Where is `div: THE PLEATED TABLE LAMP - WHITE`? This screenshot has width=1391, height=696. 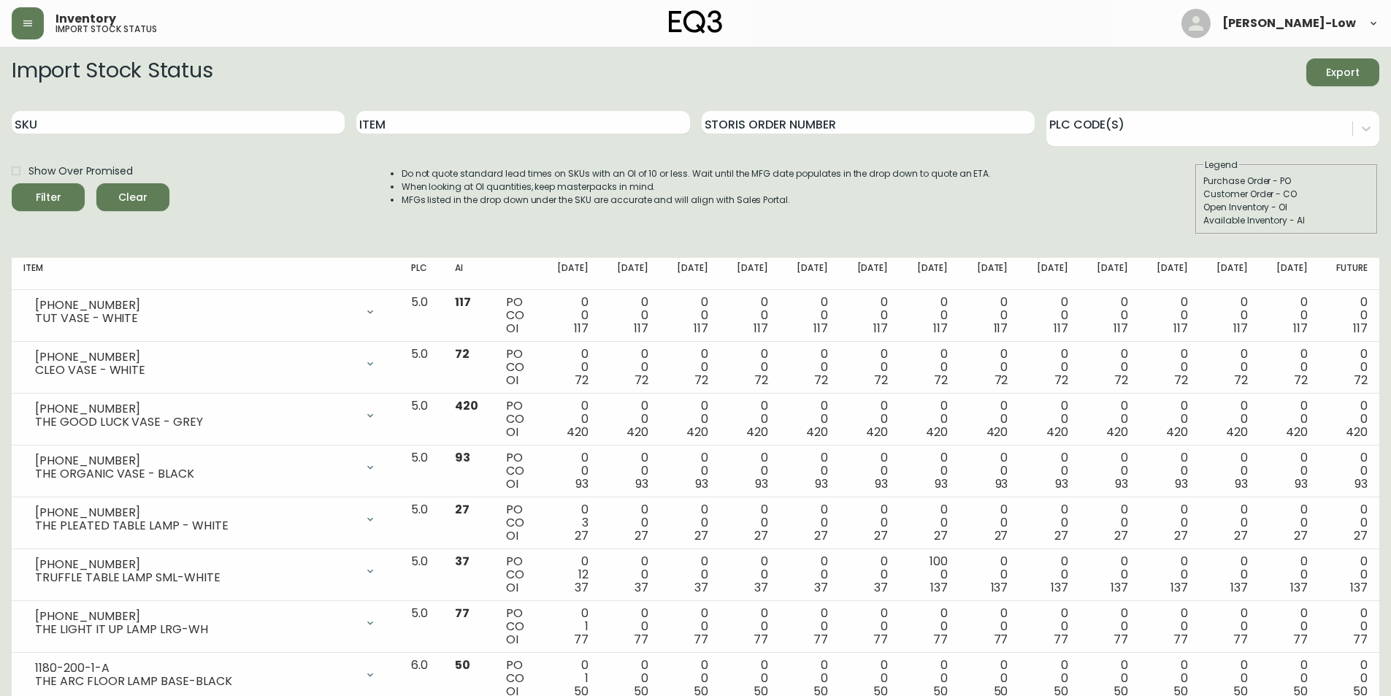 div: THE PLEATED TABLE LAMP - WHITE is located at coordinates (195, 526).